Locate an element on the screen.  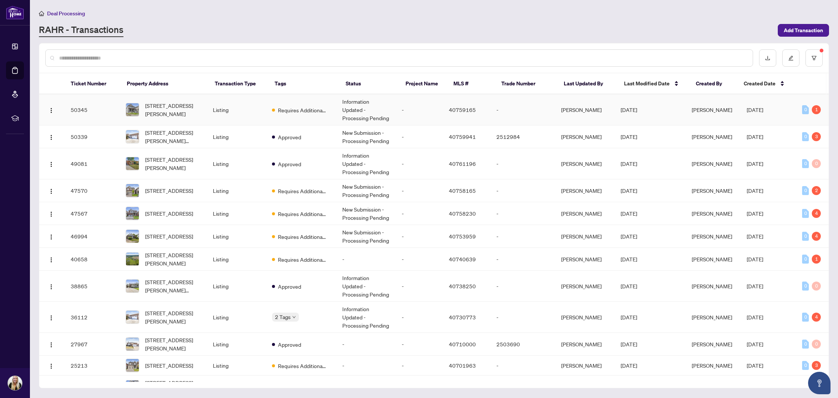
span: filter is located at coordinates (814, 58).